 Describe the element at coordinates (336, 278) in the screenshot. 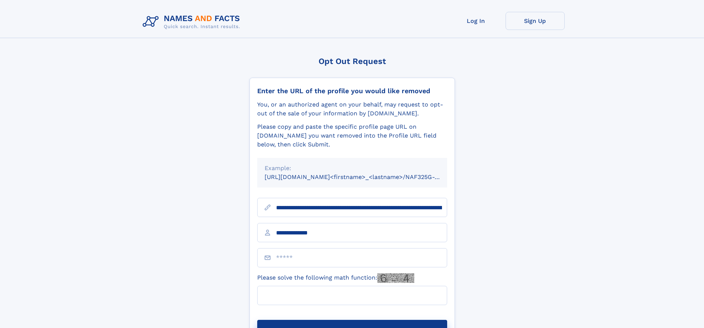

I see `label: Please solve the following math function:` at that location.